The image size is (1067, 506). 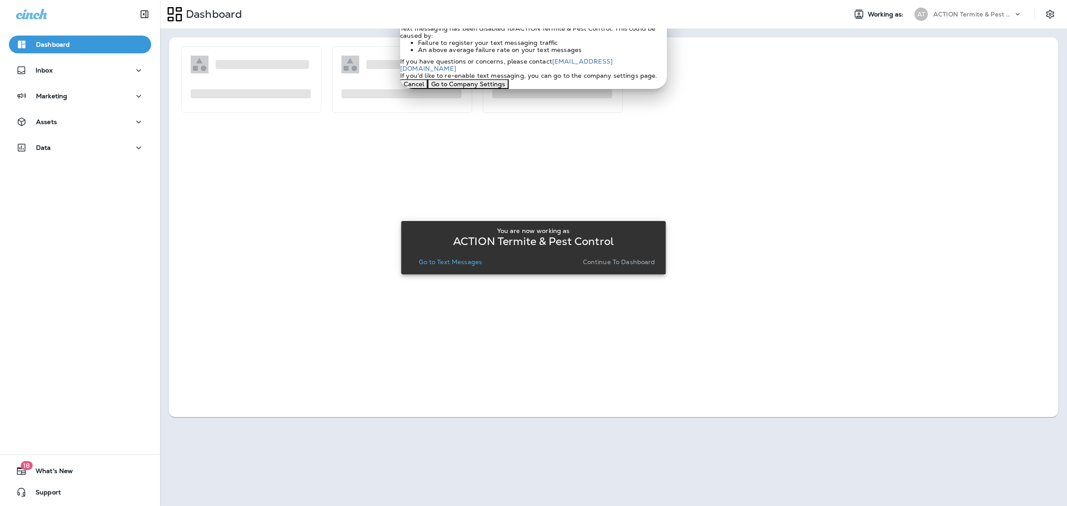 I want to click on p: Marketing, so click(x=52, y=96).